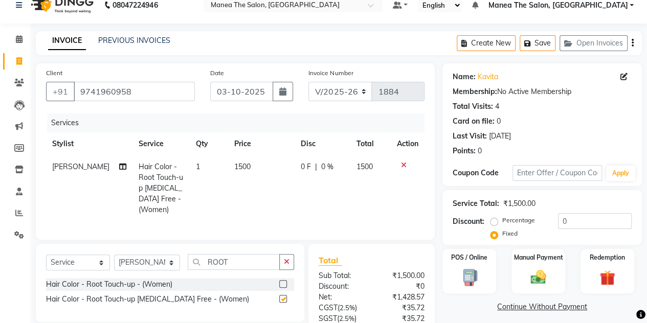  I want to click on input: Enter Offer / Coupon Code, so click(557, 173).